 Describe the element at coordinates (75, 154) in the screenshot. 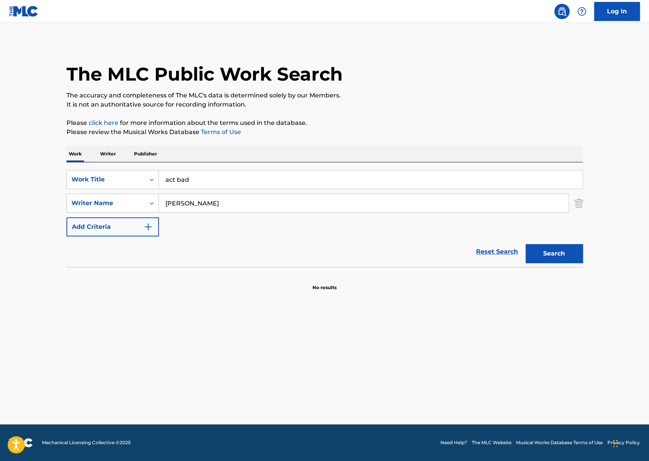

I see `p: Work` at that location.